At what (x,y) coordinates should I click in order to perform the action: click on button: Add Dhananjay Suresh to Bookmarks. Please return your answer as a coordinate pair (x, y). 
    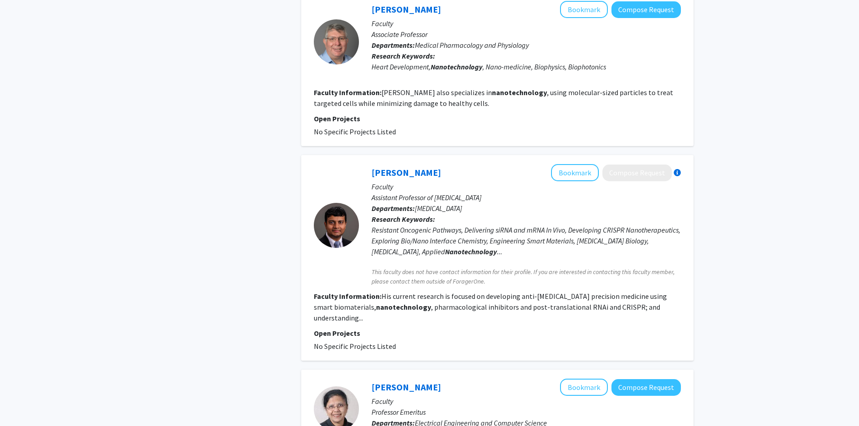
    Looking at the image, I should click on (575, 173).